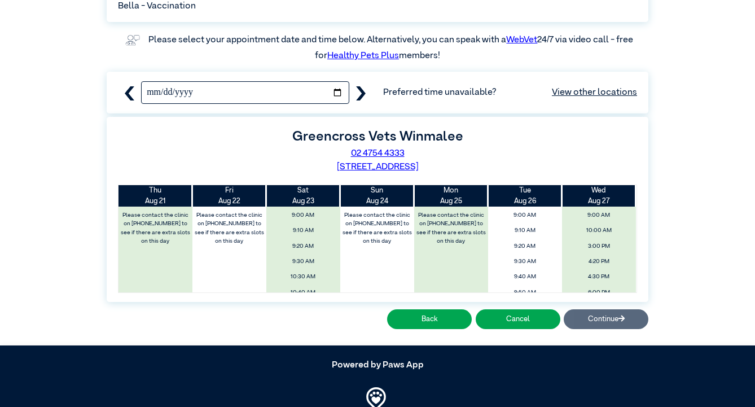 This screenshot has height=407, width=755. What do you see at coordinates (598, 230) in the screenshot?
I see `span: 10:00 AM` at bounding box center [598, 230].